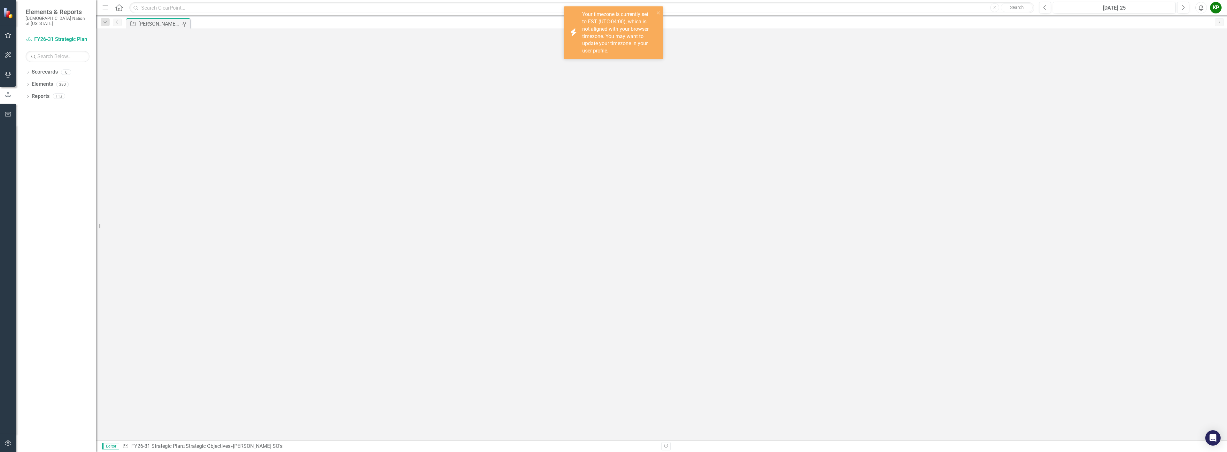 This screenshot has height=452, width=1227. Describe the element at coordinates (45, 72) in the screenshot. I see `a: Scorecards` at that location.